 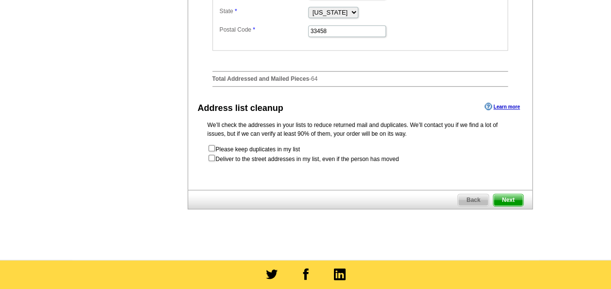 I want to click on a: Learn more, so click(x=502, y=106).